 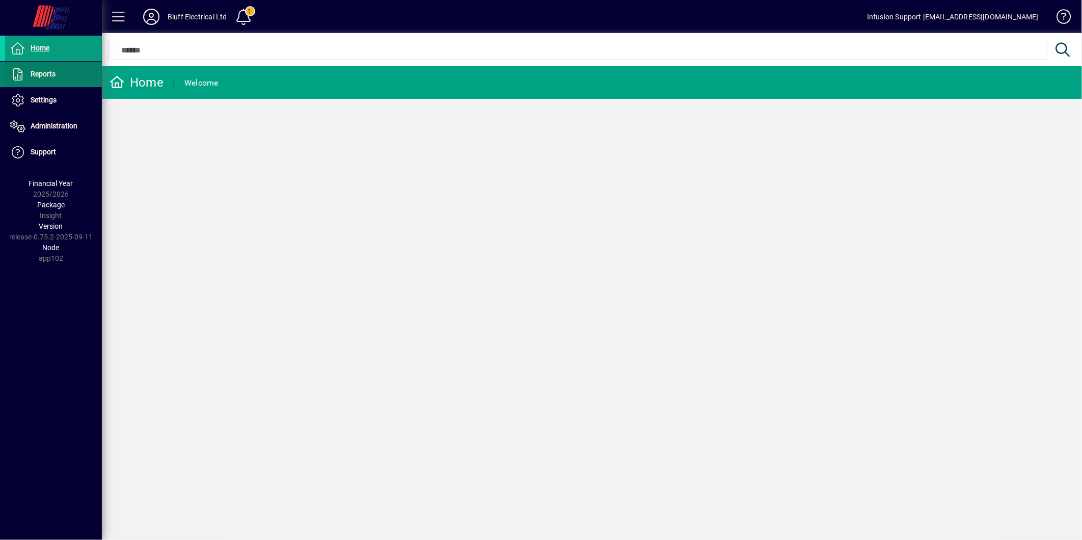 What do you see at coordinates (43, 74) in the screenshot?
I see `span: Reports` at bounding box center [43, 74].